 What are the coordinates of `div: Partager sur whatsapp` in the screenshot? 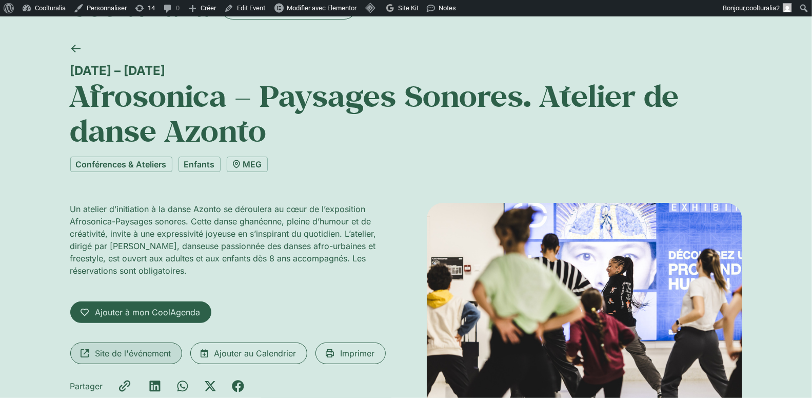 It's located at (183, 386).